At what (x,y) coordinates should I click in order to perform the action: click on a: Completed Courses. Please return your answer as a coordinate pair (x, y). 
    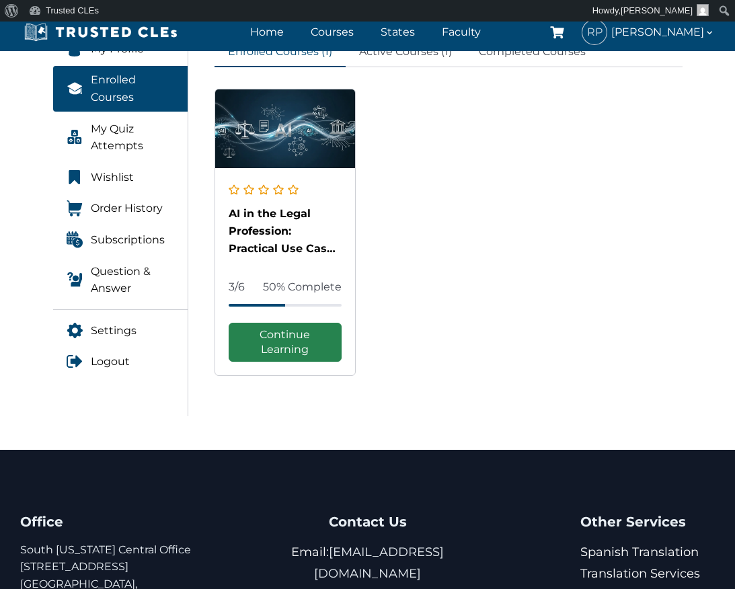
    Looking at the image, I should click on (532, 52).